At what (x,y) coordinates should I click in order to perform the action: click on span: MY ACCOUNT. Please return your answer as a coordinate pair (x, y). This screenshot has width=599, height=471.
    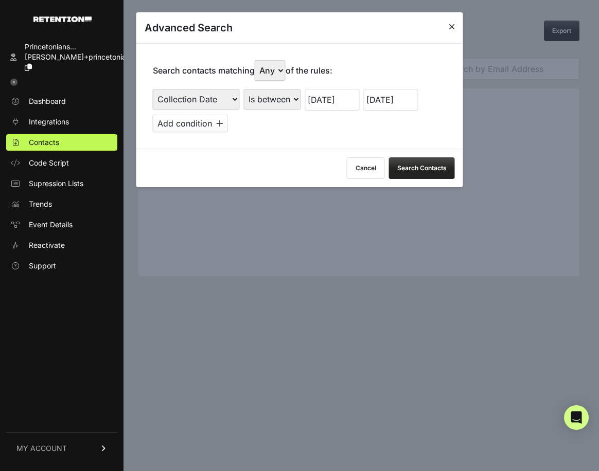
    Looking at the image, I should click on (42, 448).